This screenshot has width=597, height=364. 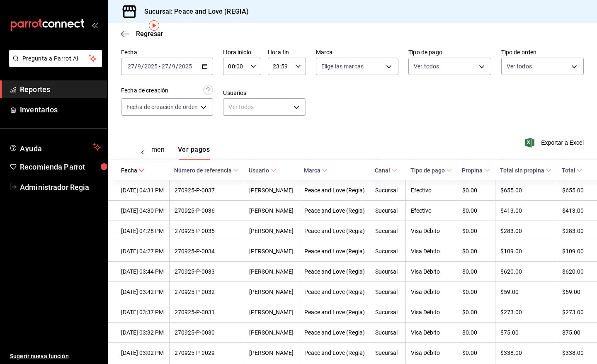 I want to click on span: Fecha de creación de orden, so click(x=162, y=107).